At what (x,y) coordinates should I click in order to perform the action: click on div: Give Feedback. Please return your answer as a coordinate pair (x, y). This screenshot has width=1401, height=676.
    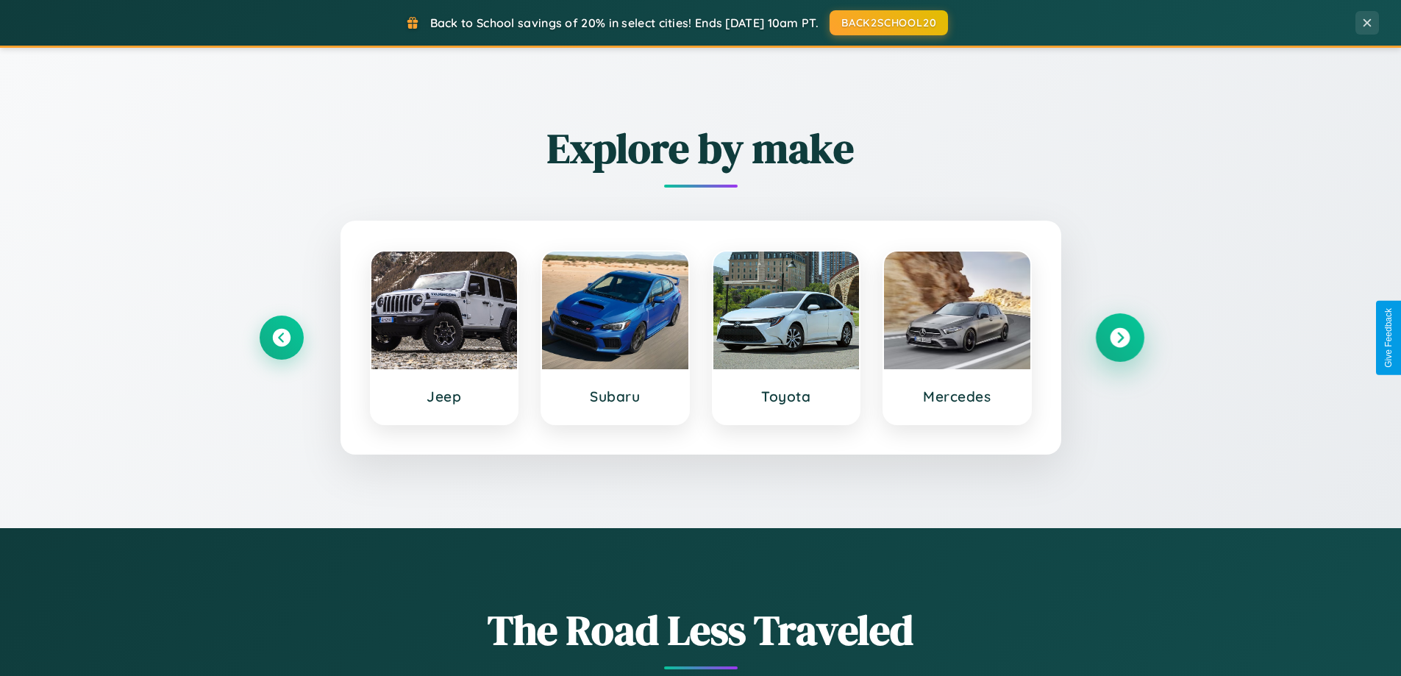
    Looking at the image, I should click on (1388, 338).